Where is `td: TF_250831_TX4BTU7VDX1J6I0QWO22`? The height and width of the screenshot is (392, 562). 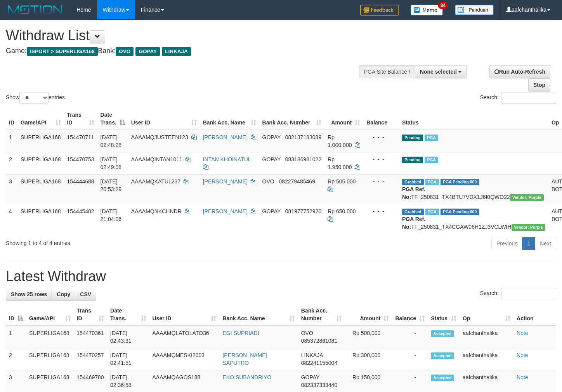
td: TF_250831_TX4BTU7VDX1J6I0QWO22 is located at coordinates (473, 189).